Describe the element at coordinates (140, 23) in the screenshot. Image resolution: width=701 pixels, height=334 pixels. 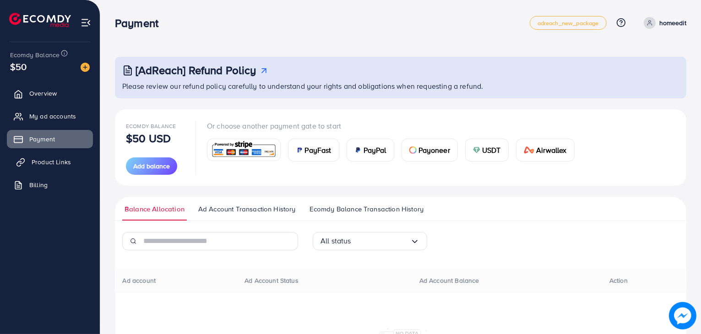
I see `h3: Payment` at that location.